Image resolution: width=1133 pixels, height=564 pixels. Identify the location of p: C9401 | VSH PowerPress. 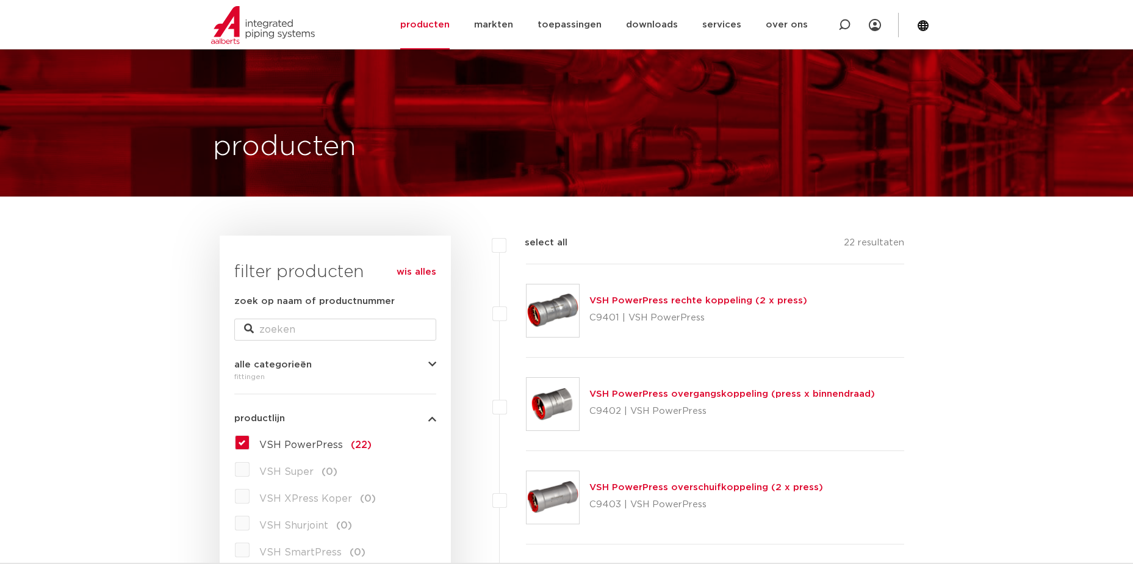
(698, 318).